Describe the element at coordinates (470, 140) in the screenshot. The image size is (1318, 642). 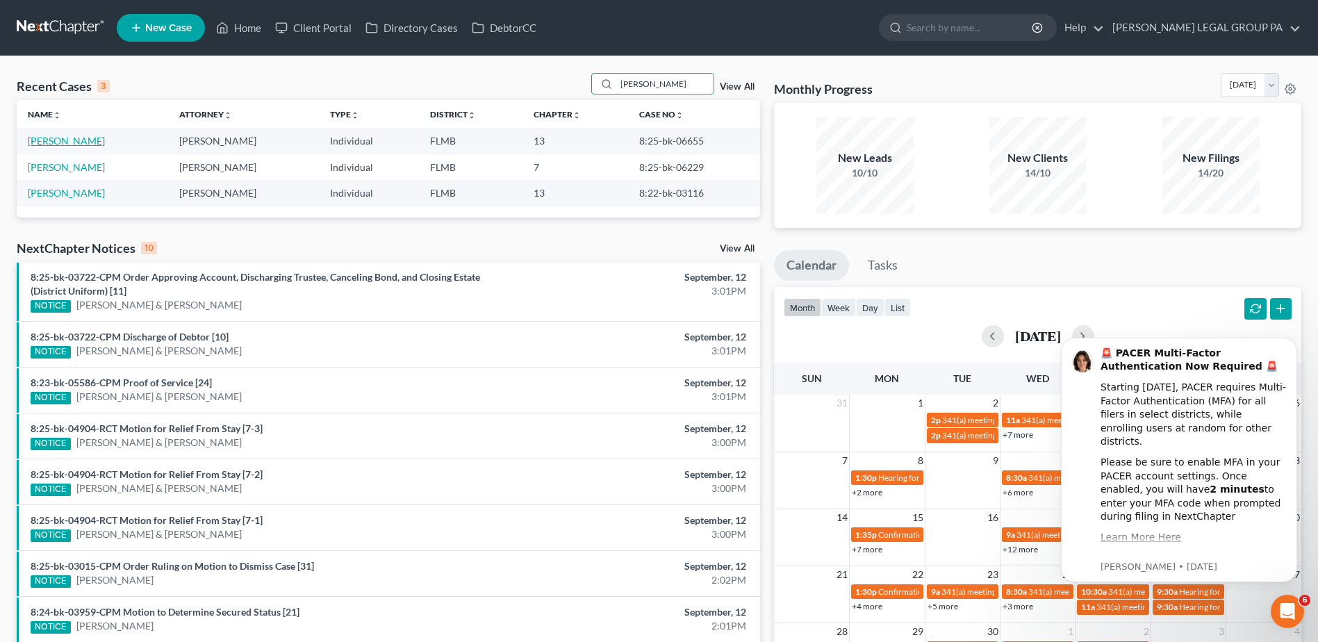
I see `td: FLMB` at that location.